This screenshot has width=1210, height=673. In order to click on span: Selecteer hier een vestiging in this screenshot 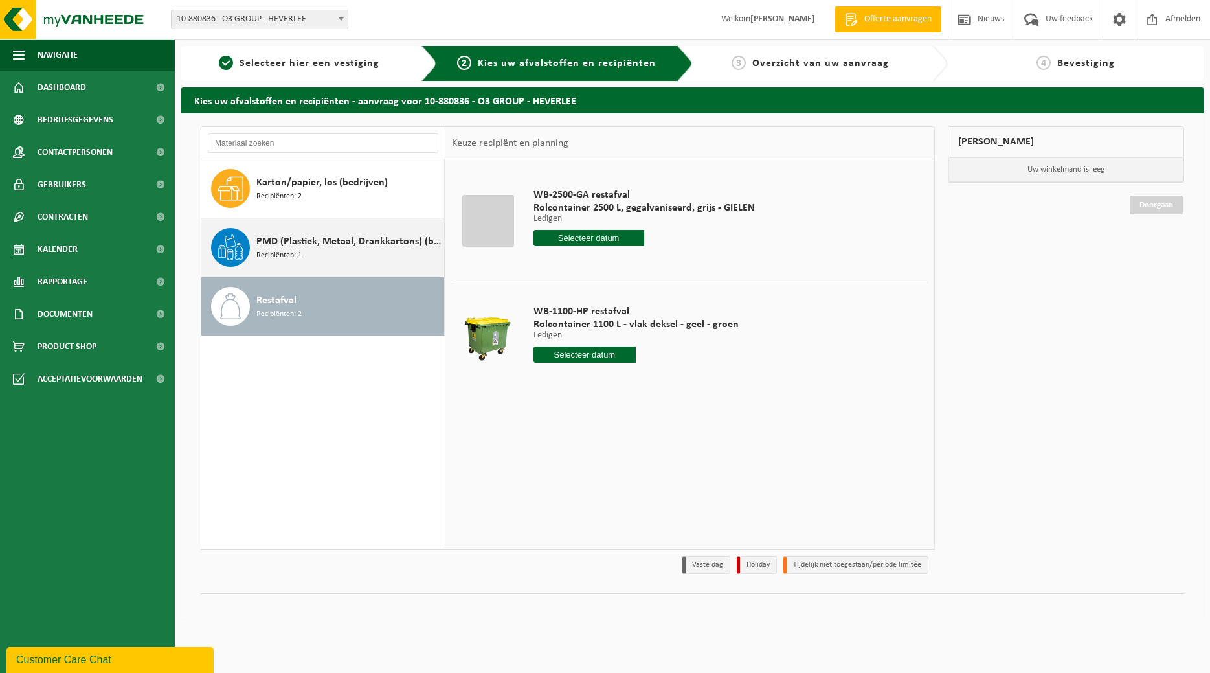, I will do `click(309, 63)`.